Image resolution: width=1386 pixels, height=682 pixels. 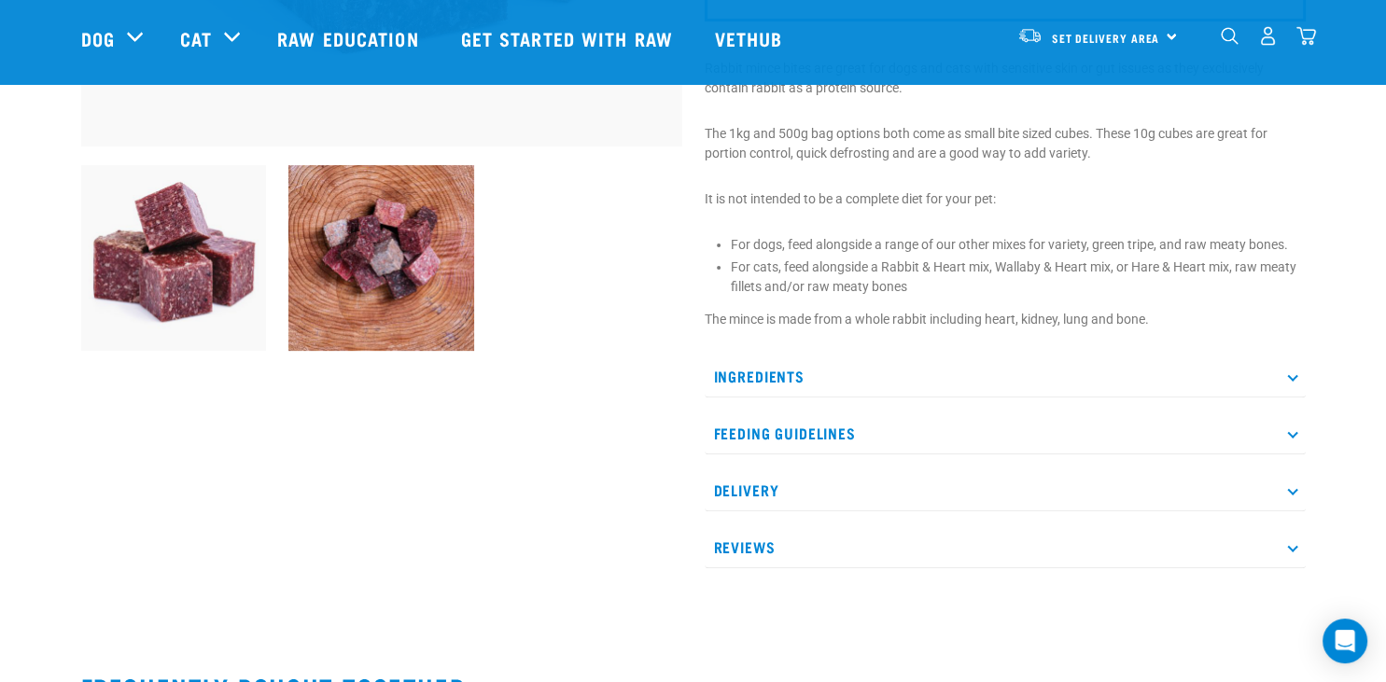 I want to click on p: The 1kg and 500g bag options both come as small bite sized cubes. These 10g cubes are great for p..., so click(x=1005, y=144).